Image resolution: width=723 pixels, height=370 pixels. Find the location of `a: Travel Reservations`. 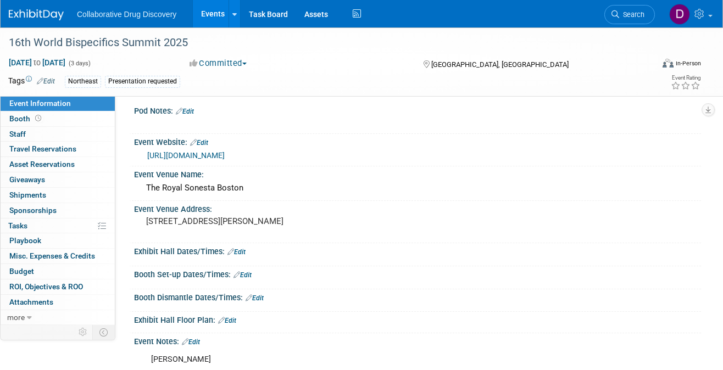

a: Travel Reservations is located at coordinates (58, 149).